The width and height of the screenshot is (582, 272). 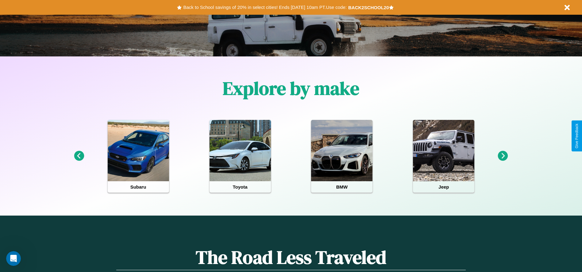 I want to click on b: BACK2SCHOOL20, so click(x=368, y=7).